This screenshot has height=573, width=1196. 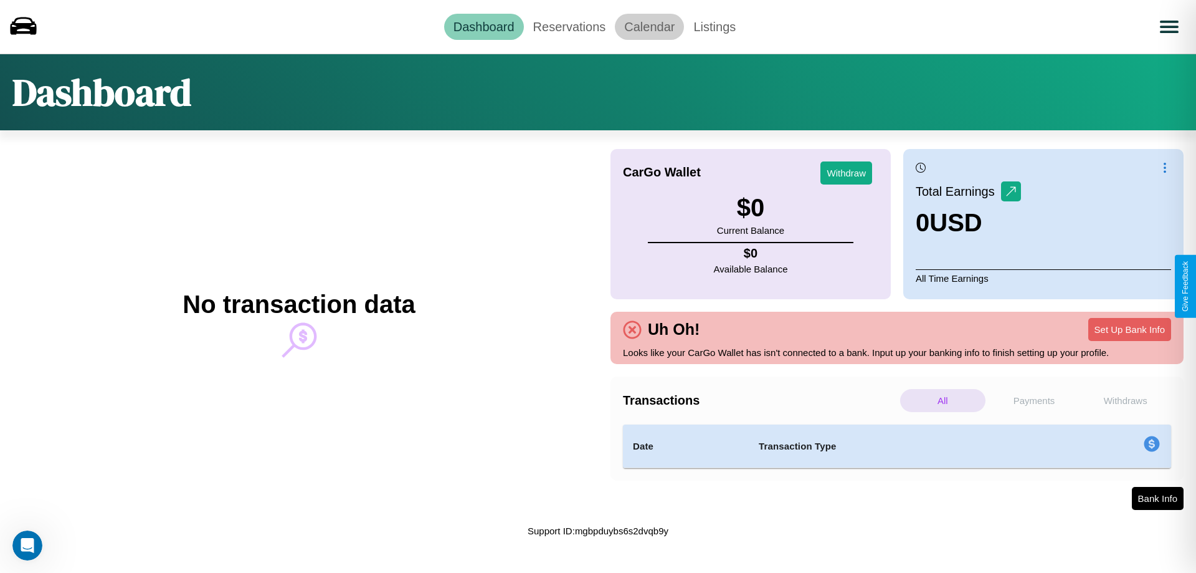 What do you see at coordinates (1186, 286) in the screenshot?
I see `div: Give Feedback` at bounding box center [1186, 286].